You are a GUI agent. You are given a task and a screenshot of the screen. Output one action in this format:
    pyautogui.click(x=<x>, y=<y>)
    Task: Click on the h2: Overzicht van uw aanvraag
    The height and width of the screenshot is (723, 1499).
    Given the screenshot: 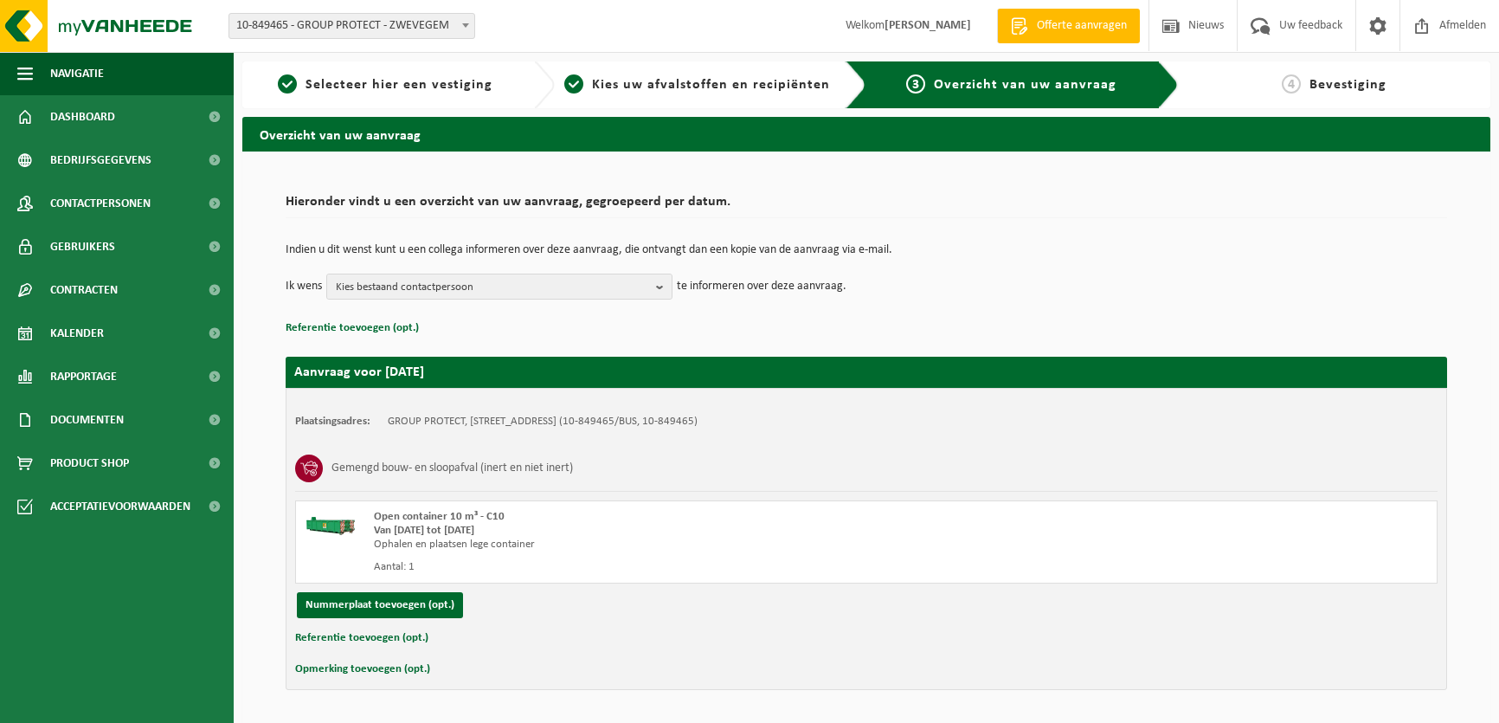 What is the action you would take?
    pyautogui.click(x=867, y=133)
    